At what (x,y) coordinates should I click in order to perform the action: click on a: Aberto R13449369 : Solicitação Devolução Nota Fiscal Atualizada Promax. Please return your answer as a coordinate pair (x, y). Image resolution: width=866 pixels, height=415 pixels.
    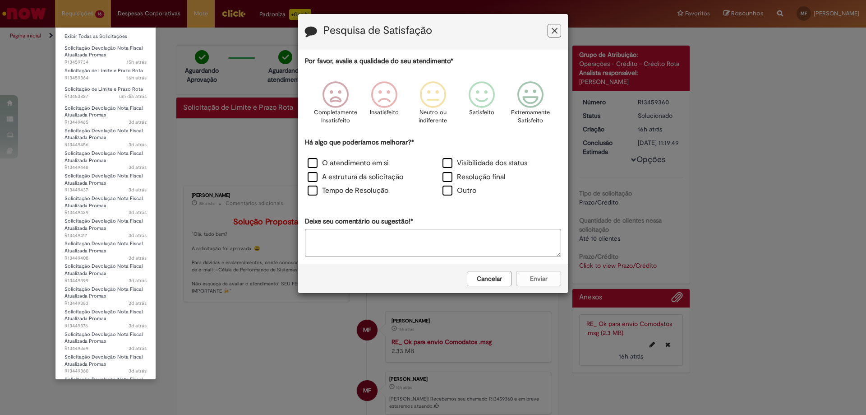
    Looking at the image, I should click on (106, 339).